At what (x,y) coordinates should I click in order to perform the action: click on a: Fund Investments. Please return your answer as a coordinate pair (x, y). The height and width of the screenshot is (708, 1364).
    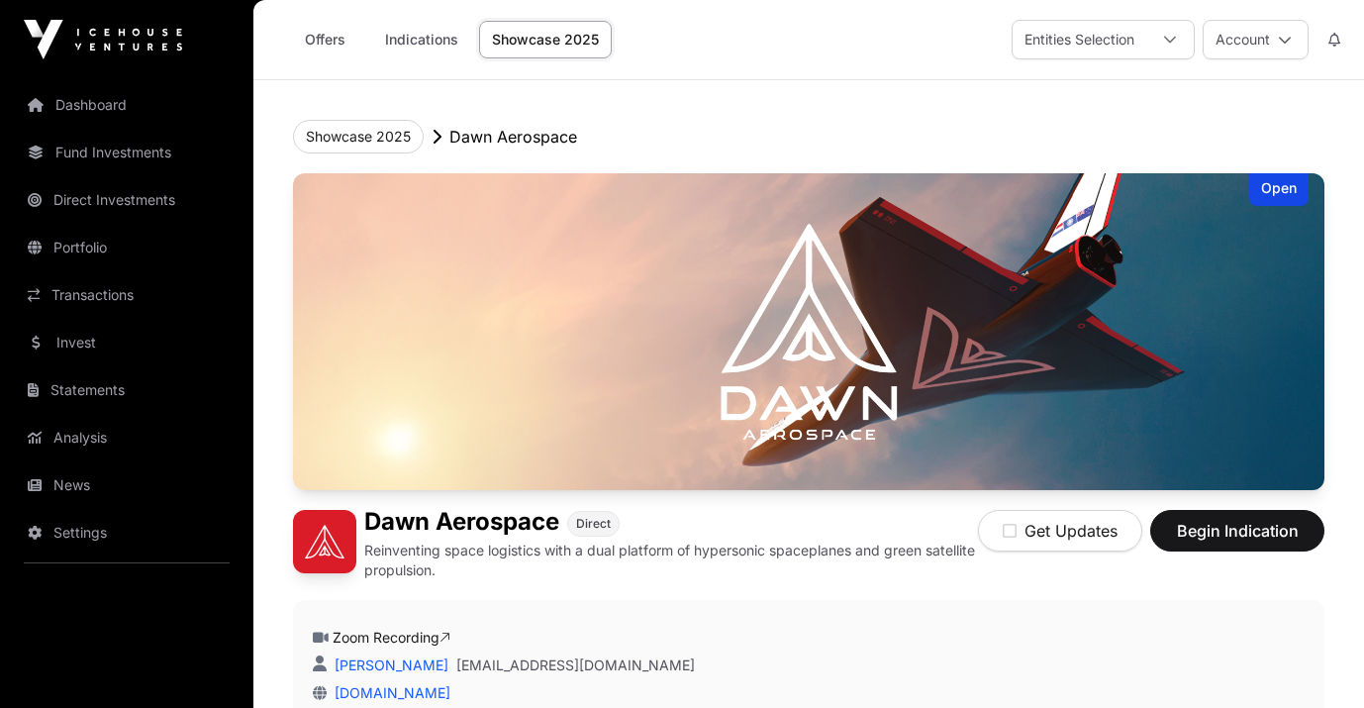
    Looking at the image, I should click on (127, 152).